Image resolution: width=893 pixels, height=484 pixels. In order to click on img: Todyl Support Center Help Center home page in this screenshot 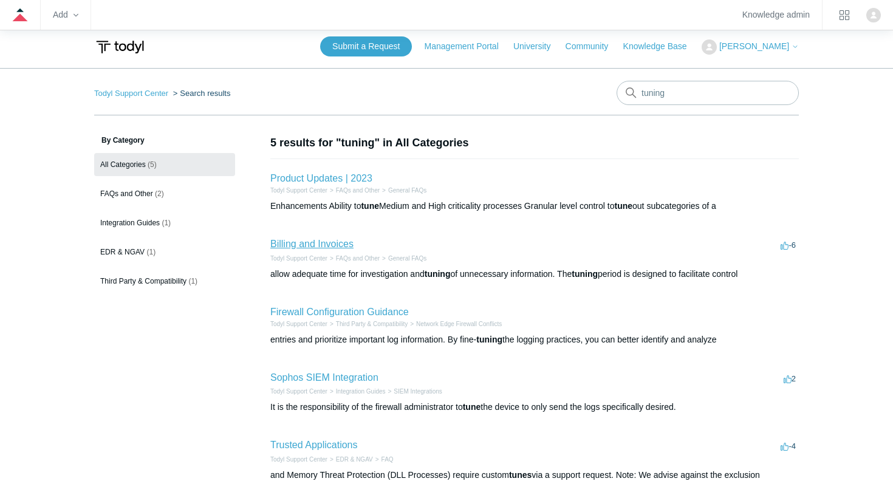, I will do `click(120, 47)`.